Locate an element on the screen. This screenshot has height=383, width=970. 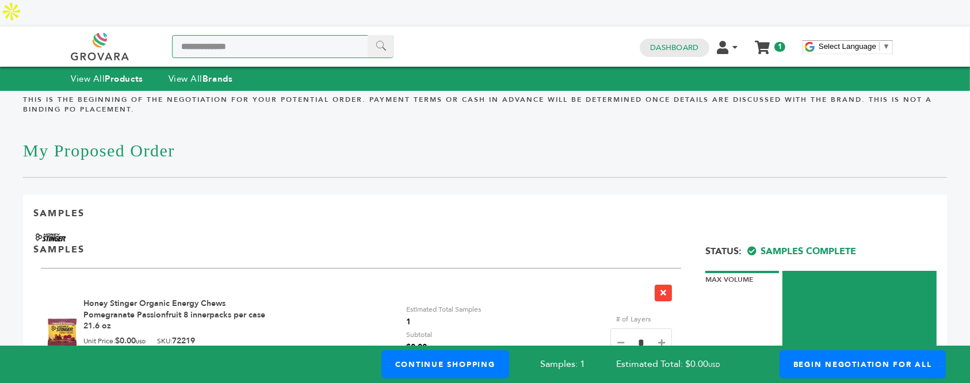
span: Select Language is located at coordinates (847, 46).